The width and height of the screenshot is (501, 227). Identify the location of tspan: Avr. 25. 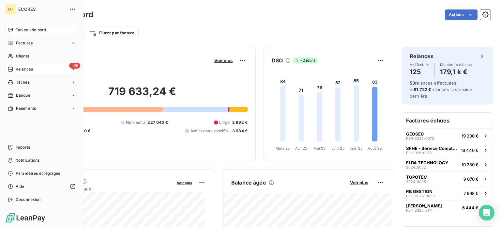
(301, 148).